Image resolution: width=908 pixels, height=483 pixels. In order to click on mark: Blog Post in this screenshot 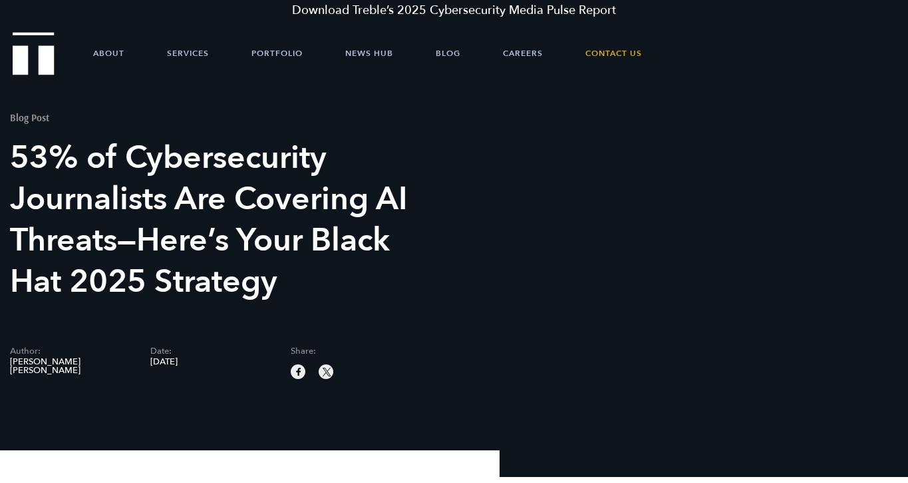, I will do `click(29, 117)`.